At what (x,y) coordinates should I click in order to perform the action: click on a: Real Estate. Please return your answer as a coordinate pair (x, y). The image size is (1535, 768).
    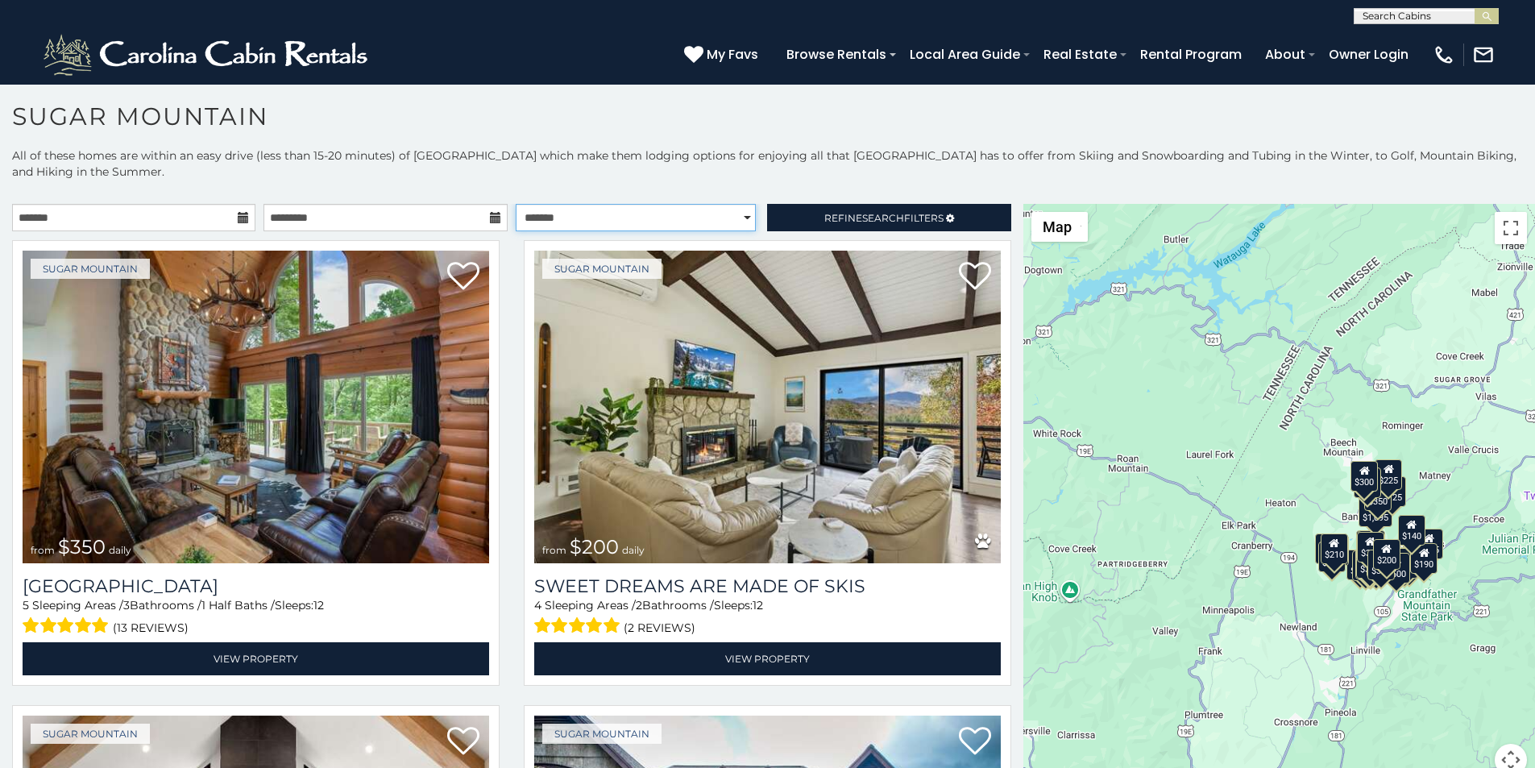
    Looking at the image, I should click on (1080, 54).